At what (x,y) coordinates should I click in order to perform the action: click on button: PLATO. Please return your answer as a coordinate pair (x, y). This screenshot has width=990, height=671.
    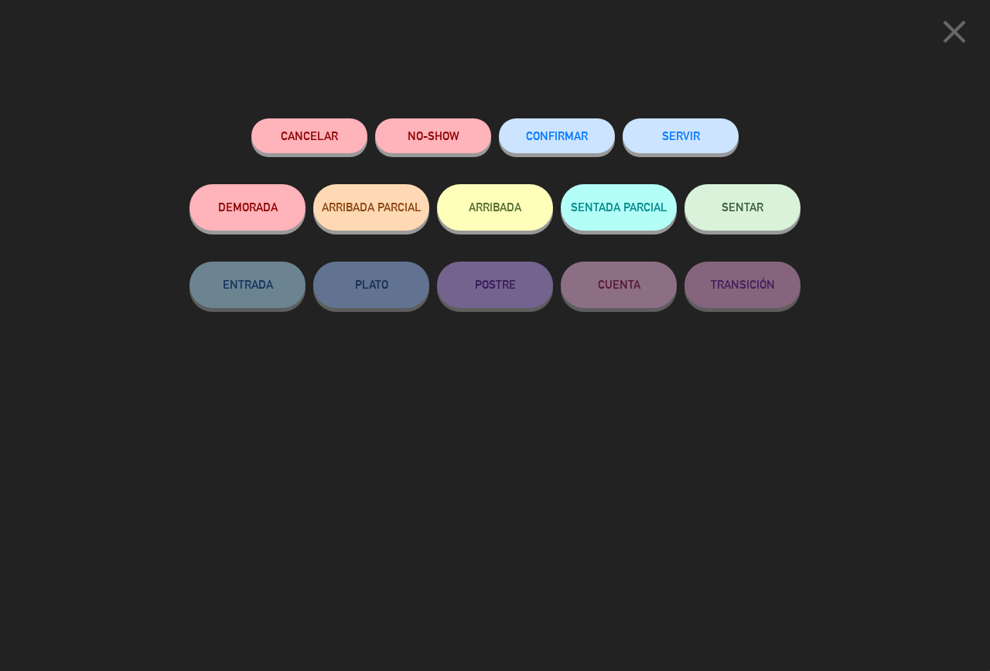
    Looking at the image, I should click on (371, 285).